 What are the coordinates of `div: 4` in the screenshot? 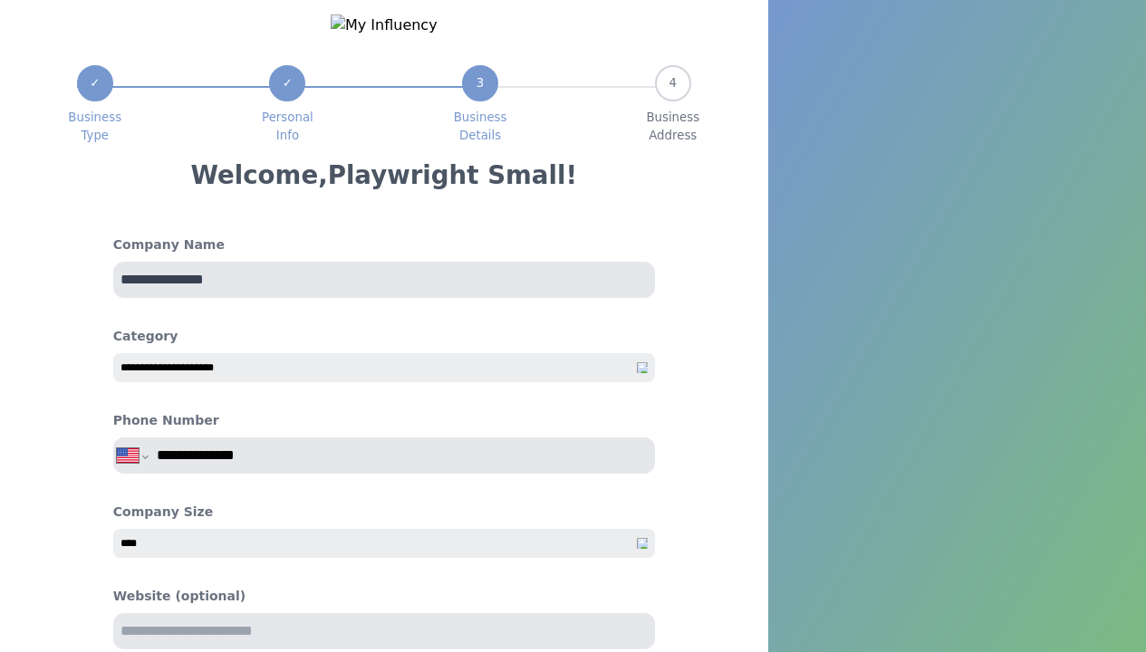 It's located at (673, 83).